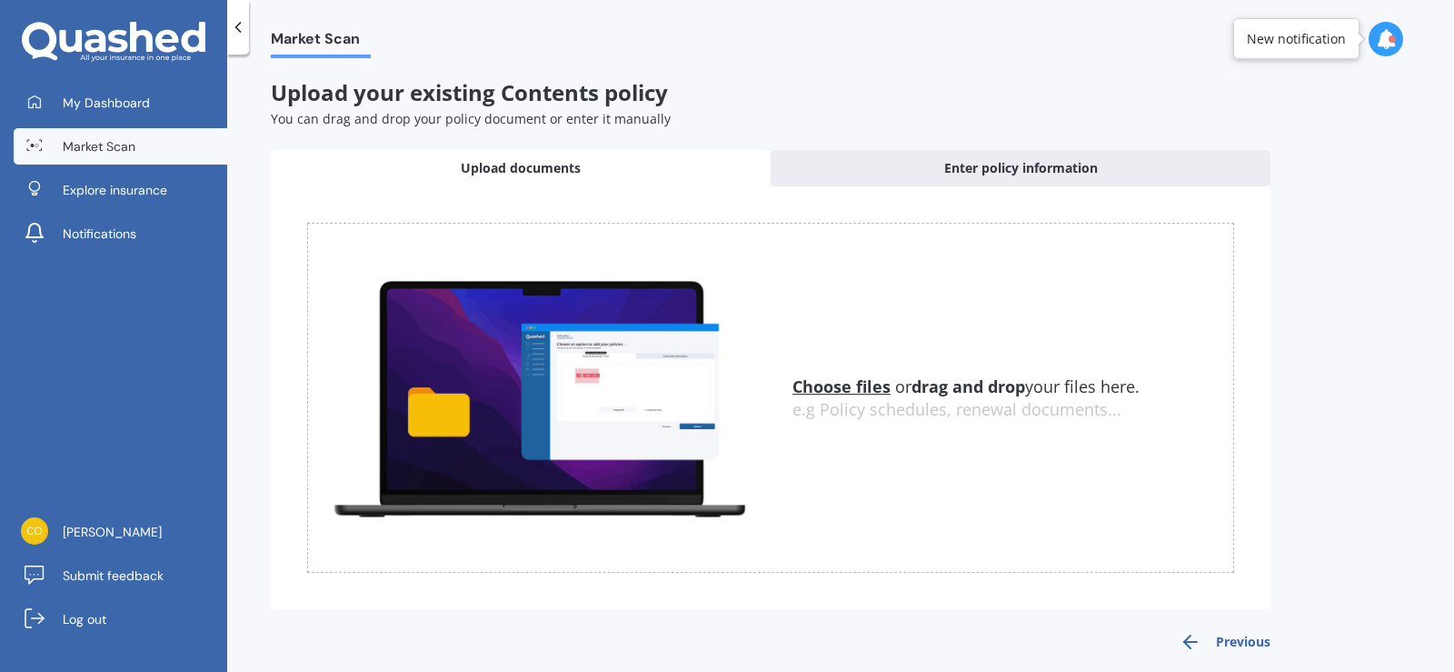  I want to click on span: Submit feedback, so click(113, 575).